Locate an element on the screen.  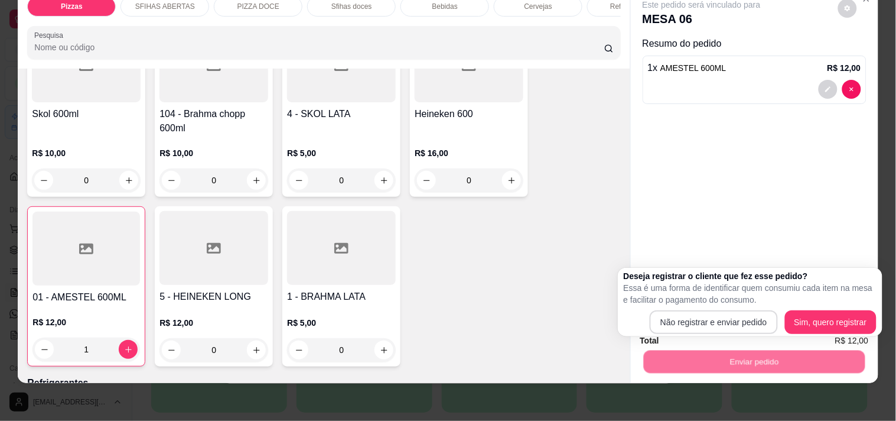
h4: 104 - Brahma chopp 600ml is located at coordinates (214, 121).